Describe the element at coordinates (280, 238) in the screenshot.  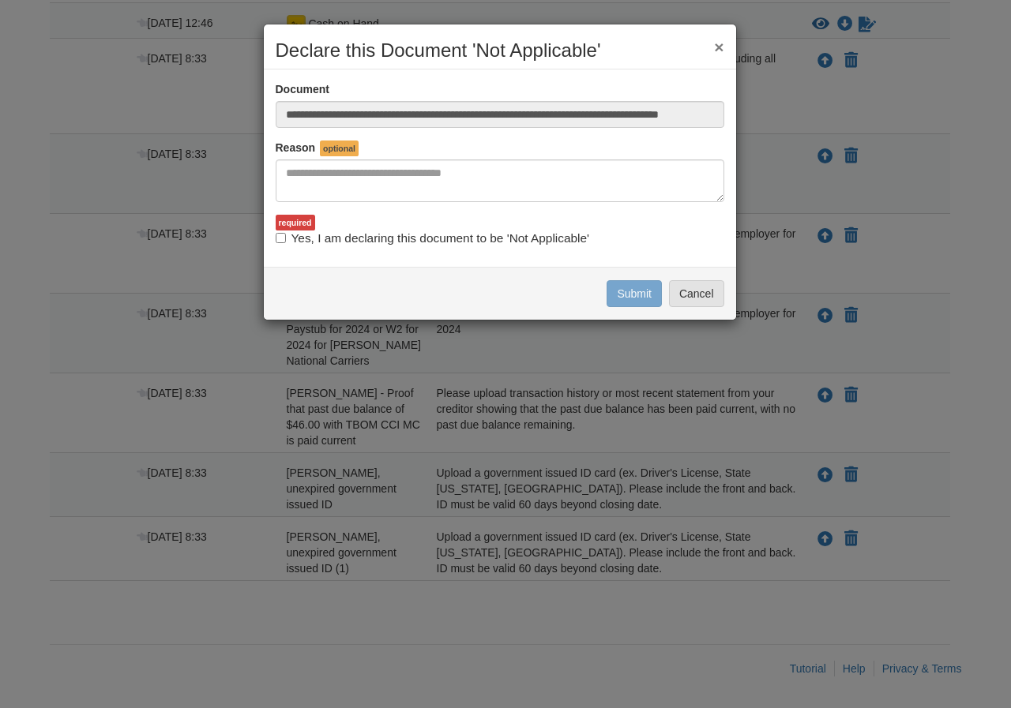
I see `input: Yes, I am declaring this document to be 'Not Applicable'` at that location.